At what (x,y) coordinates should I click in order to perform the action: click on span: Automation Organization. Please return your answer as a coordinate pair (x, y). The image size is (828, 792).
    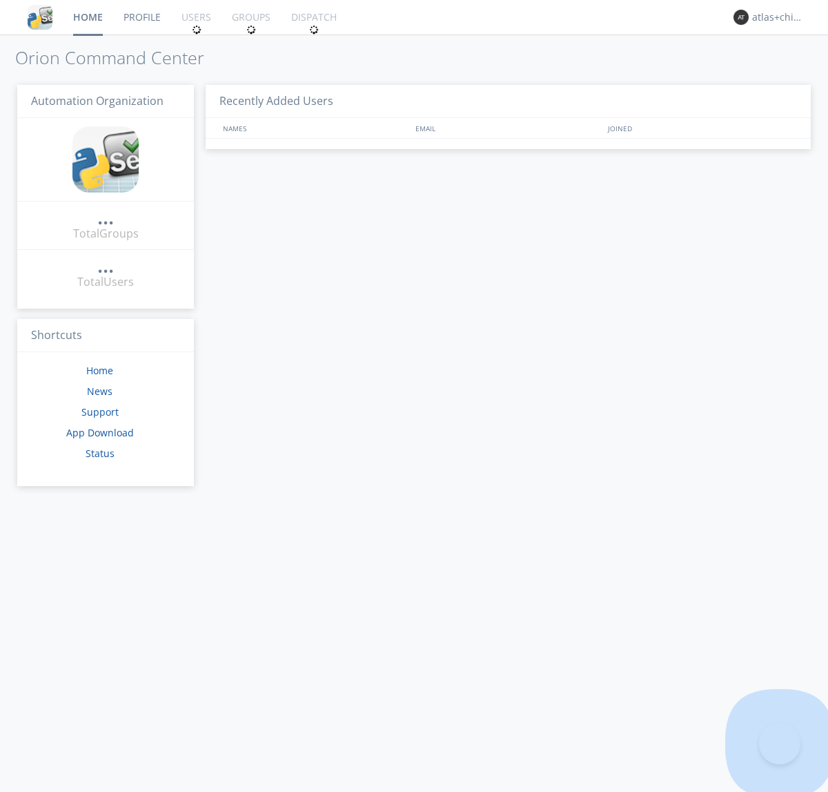
    Looking at the image, I should click on (97, 101).